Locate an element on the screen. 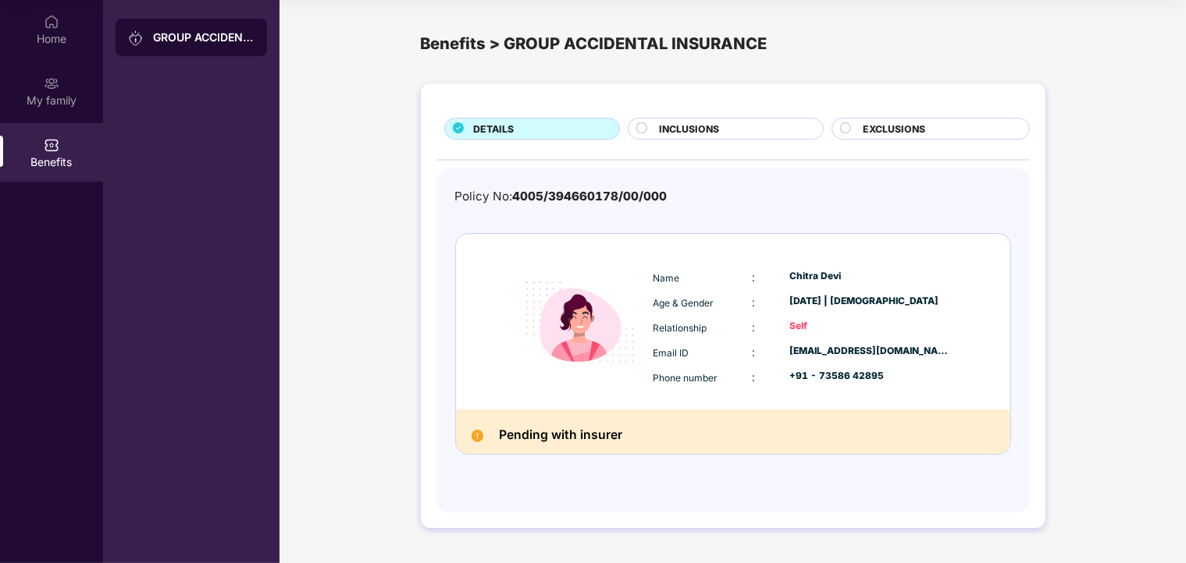 The height and width of the screenshot is (563, 1186). img: svg+xml;base64,PHN2ZyBpZD0iSG9tZSIgeG1sbnM9Imh0dHA6Ly93d3cudzMub3JnLzIwMDAvc3ZnIiB3aWR0aD0iMjAiIG... is located at coordinates (52, 22).